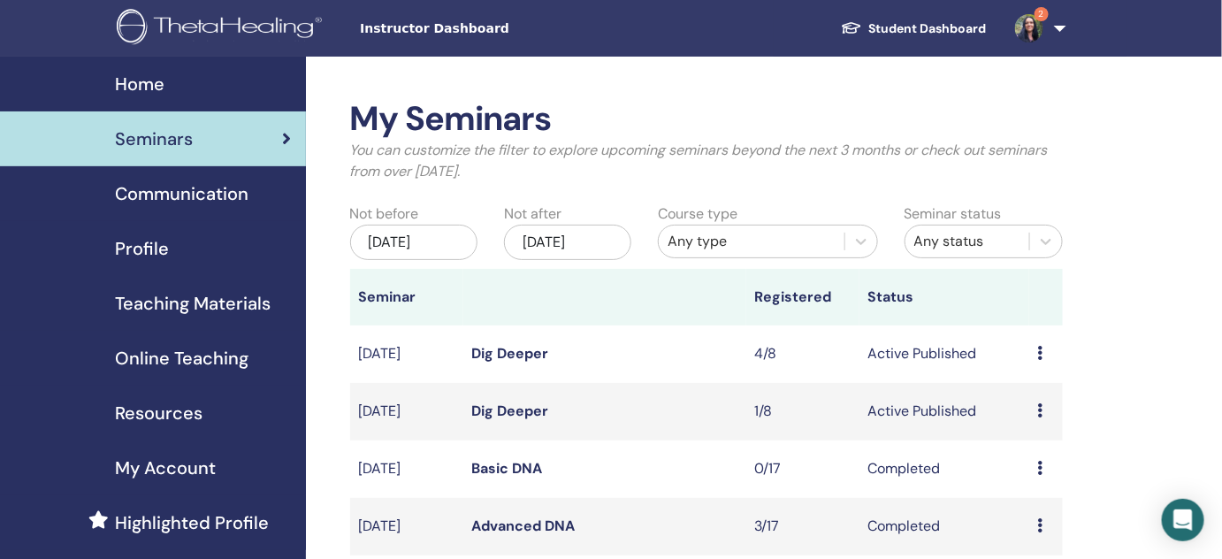 This screenshot has width=1222, height=559. Describe the element at coordinates (751, 241) in the screenshot. I see `div: Any type` at that location.